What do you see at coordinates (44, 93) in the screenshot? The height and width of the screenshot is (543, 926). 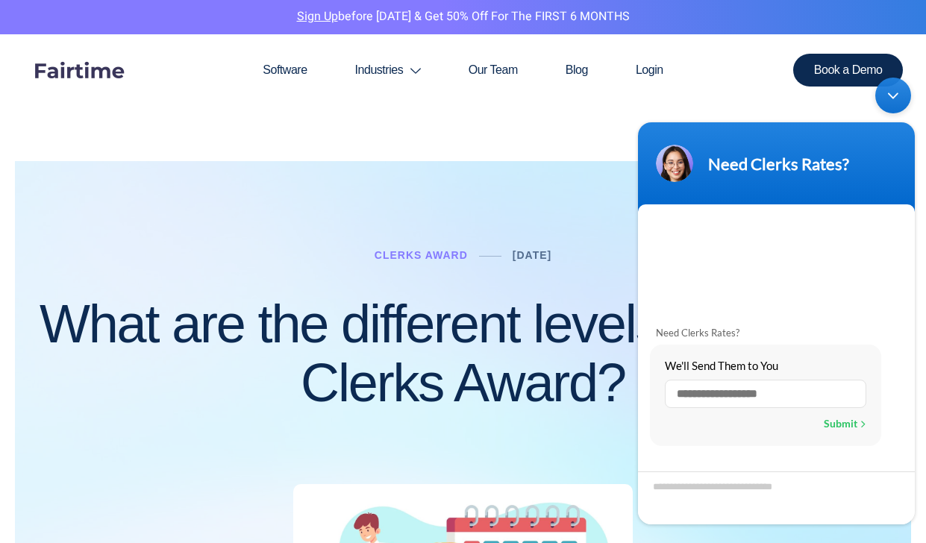 I see `img: d_7003521856_operators_12627000000521031` at bounding box center [44, 93].